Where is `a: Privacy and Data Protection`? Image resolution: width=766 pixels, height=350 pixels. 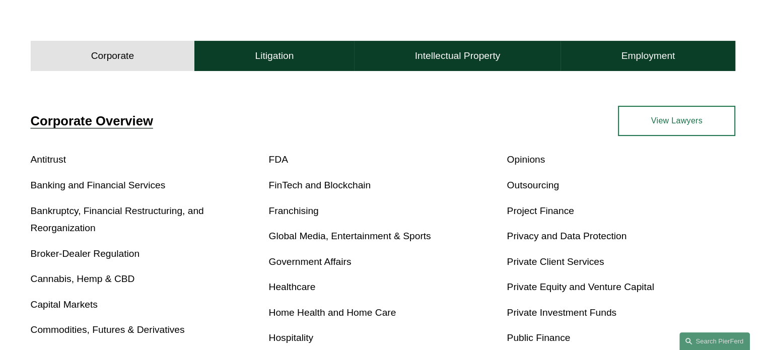
a: Privacy and Data Protection is located at coordinates (567, 236).